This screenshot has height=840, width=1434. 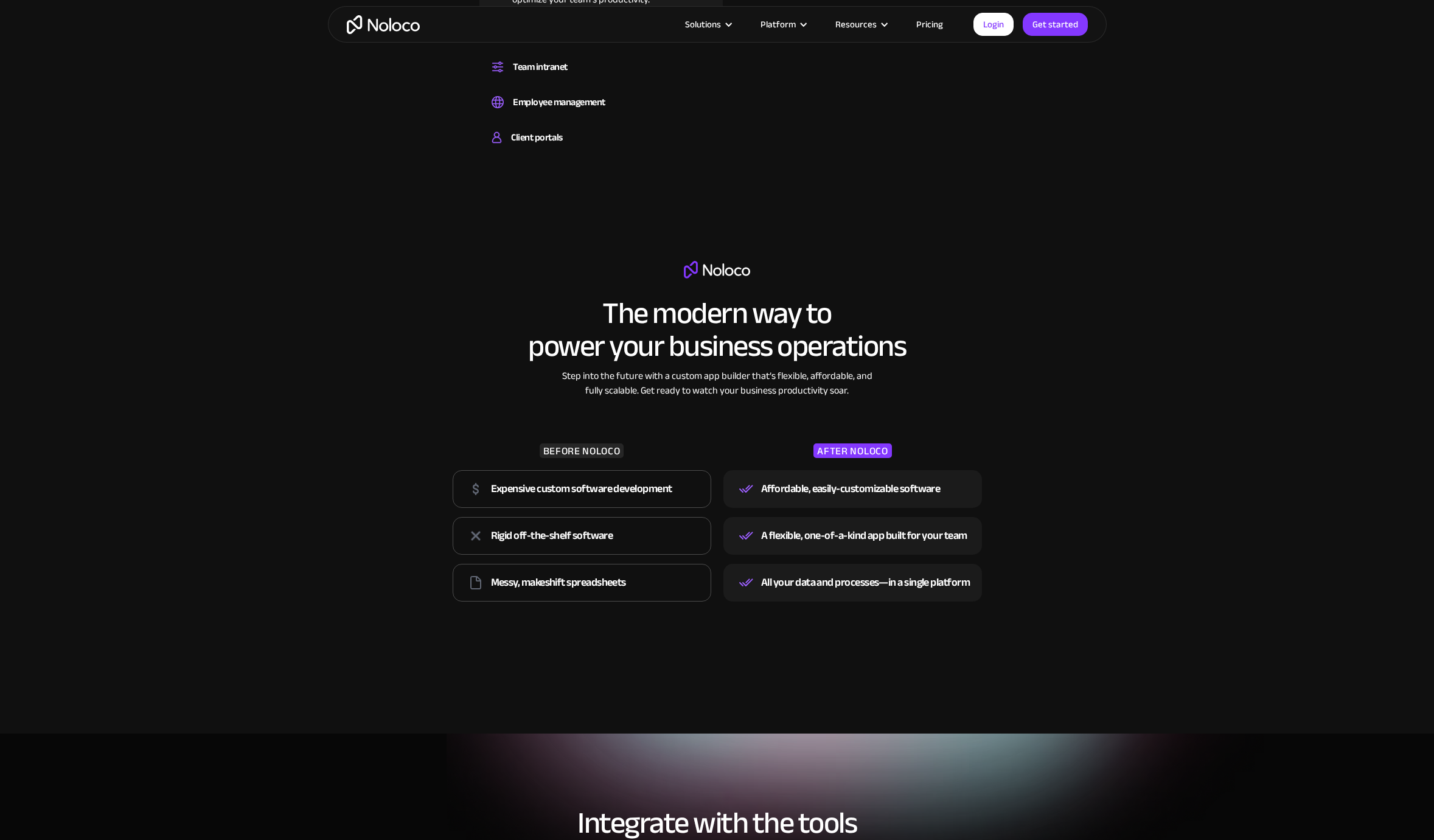 I want to click on div: Expensive custom software development, so click(x=581, y=489).